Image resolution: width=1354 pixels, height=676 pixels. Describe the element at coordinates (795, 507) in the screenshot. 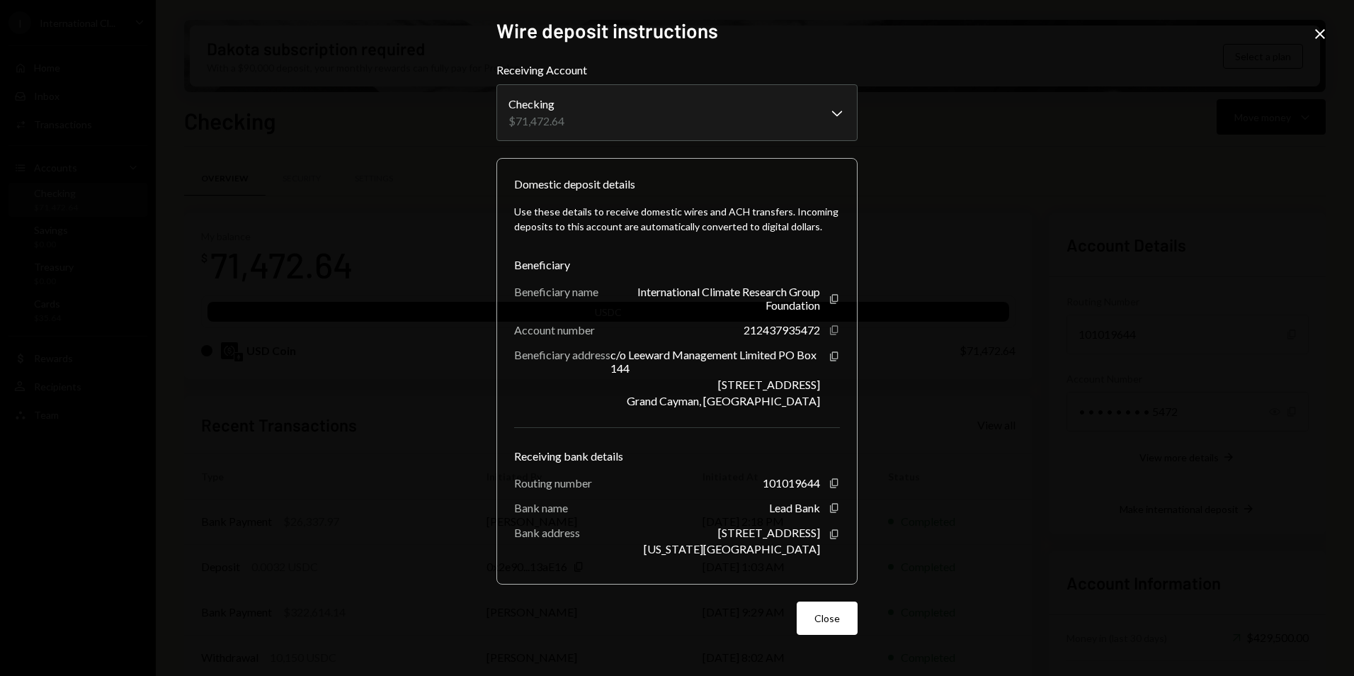

I see `div: Lead Bank` at that location.